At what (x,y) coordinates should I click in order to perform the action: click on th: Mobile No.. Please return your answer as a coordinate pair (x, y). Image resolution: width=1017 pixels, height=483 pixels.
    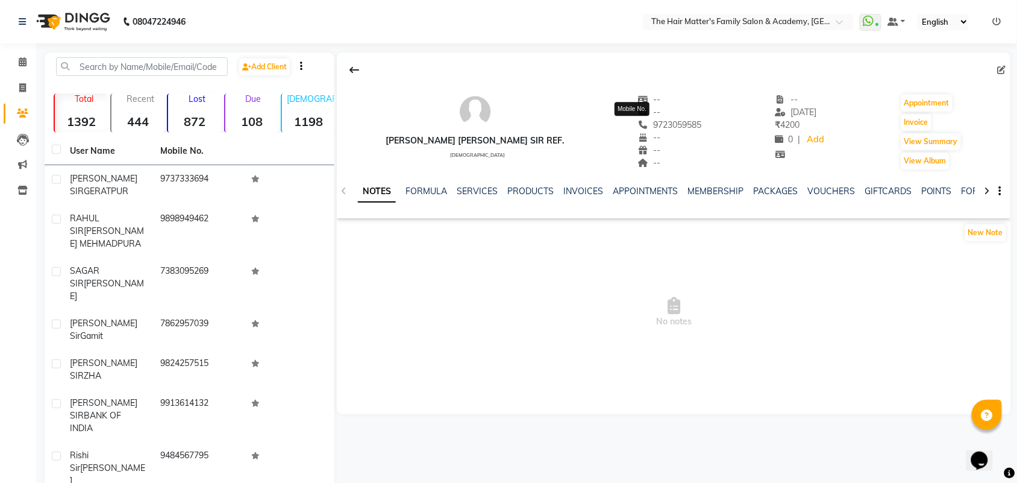
    Looking at the image, I should click on (198, 151).